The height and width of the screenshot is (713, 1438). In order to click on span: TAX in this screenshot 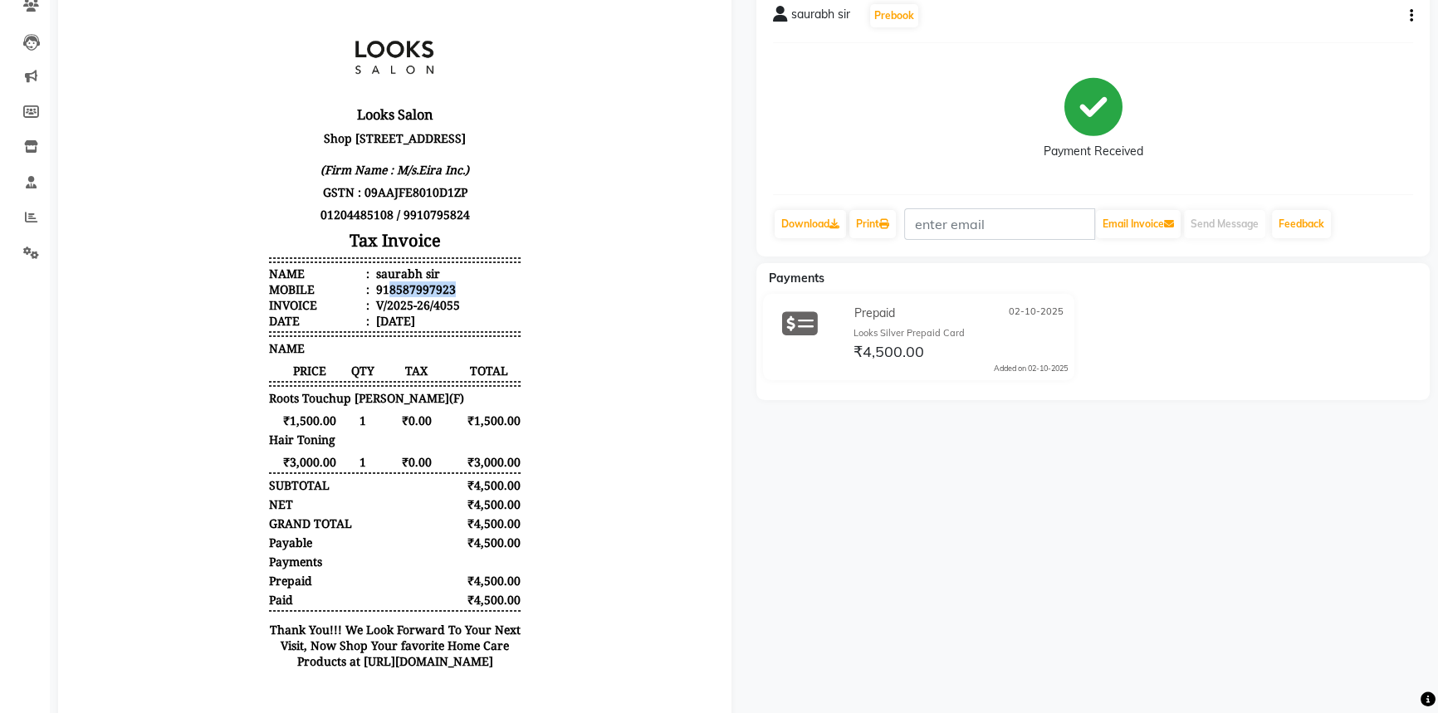, I will do `click(341, 368)`.